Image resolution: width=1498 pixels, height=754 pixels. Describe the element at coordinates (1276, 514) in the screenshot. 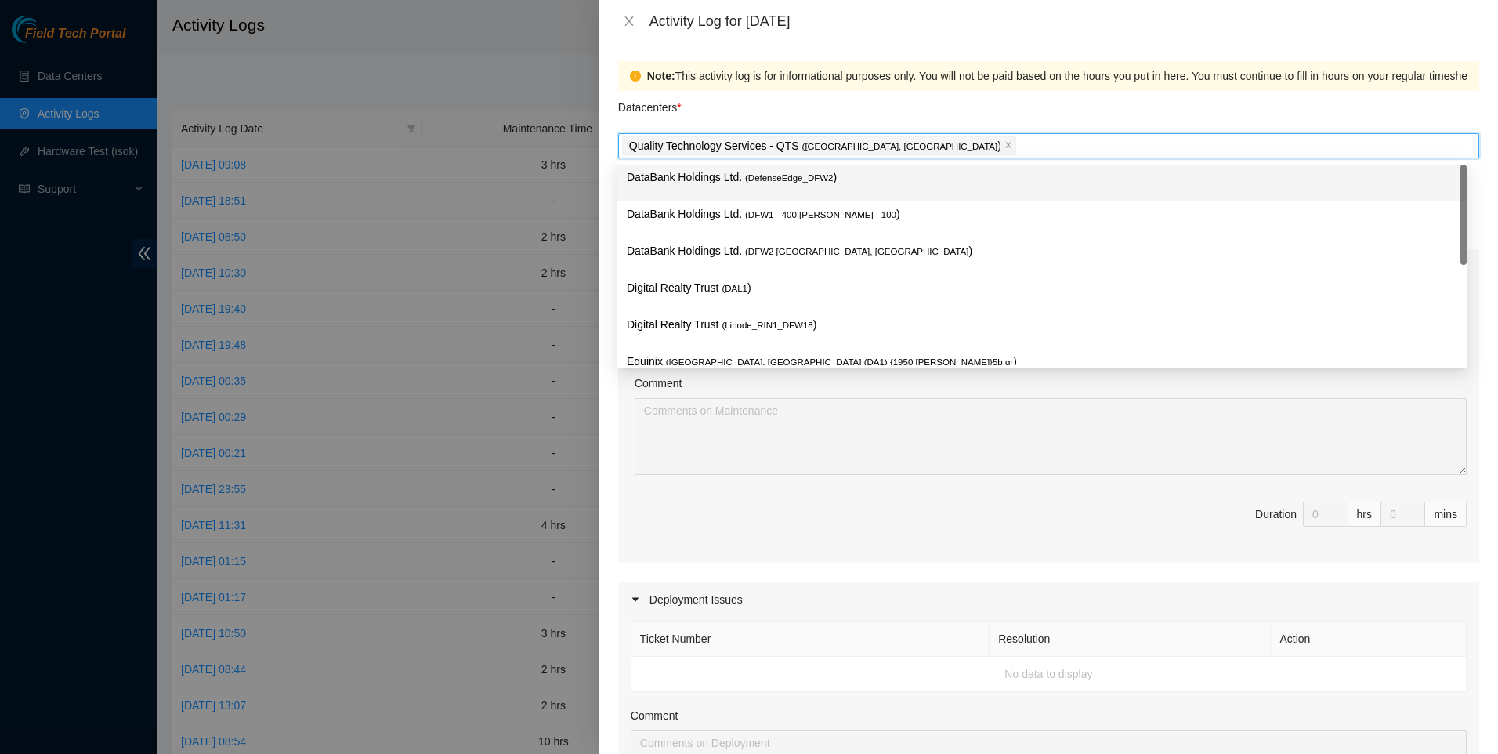

I see `div: Duration` at that location.